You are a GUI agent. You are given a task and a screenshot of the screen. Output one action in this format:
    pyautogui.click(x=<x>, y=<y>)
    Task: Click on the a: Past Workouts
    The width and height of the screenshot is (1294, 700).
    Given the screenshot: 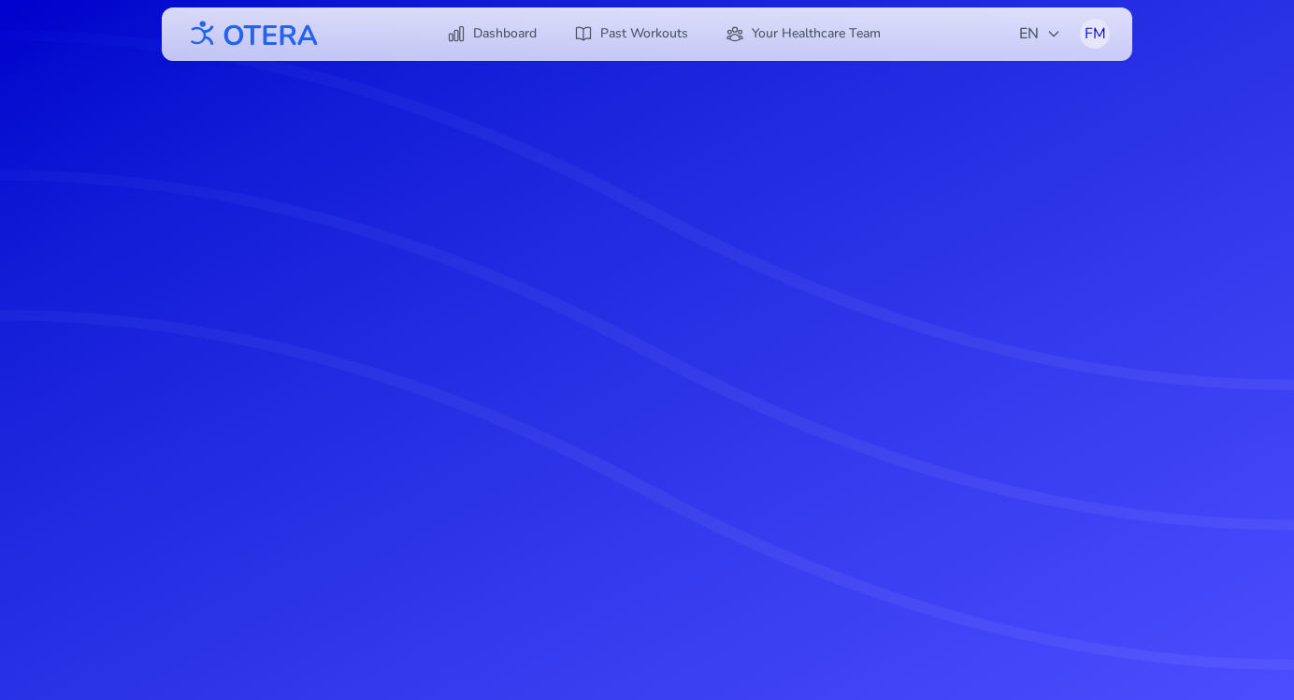 What is the action you would take?
    pyautogui.click(x=631, y=34)
    